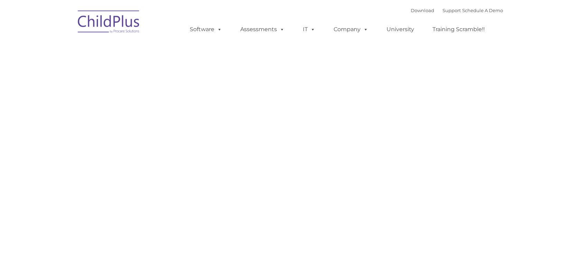 The image size is (577, 278). I want to click on a: Download, so click(422, 10).